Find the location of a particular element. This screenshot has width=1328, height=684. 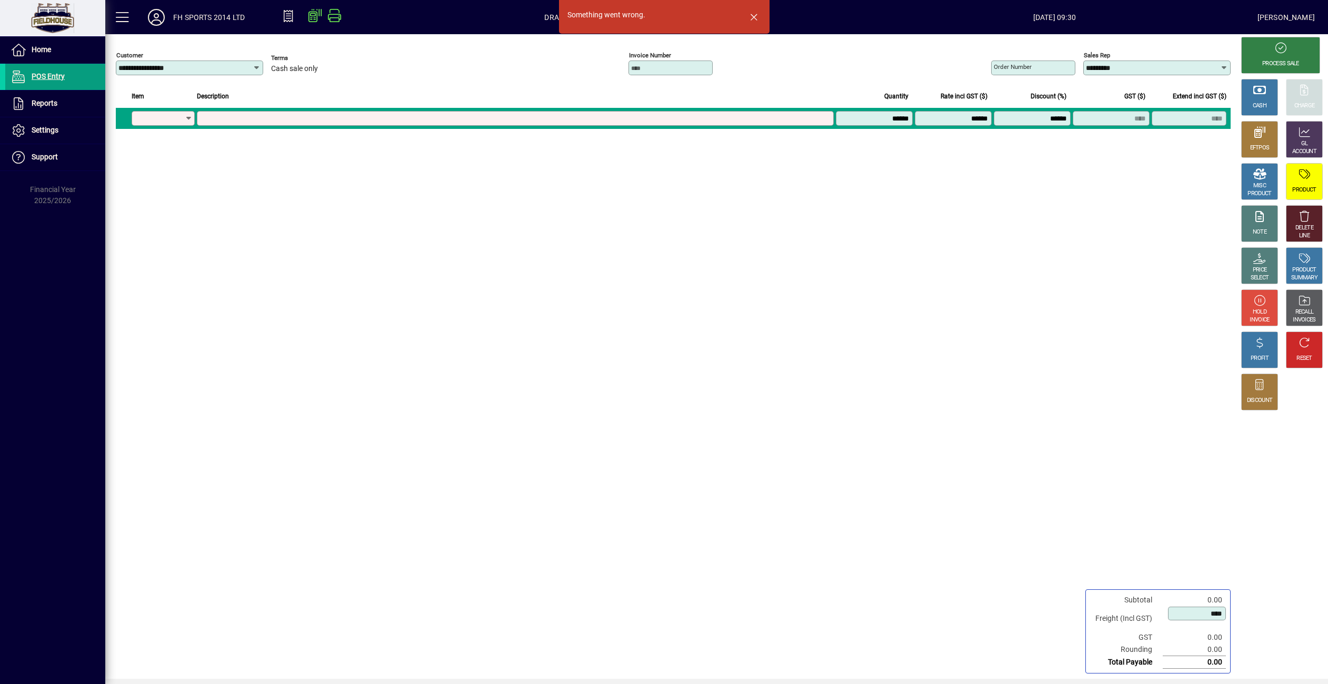

td: Rounding is located at coordinates (1126, 650).